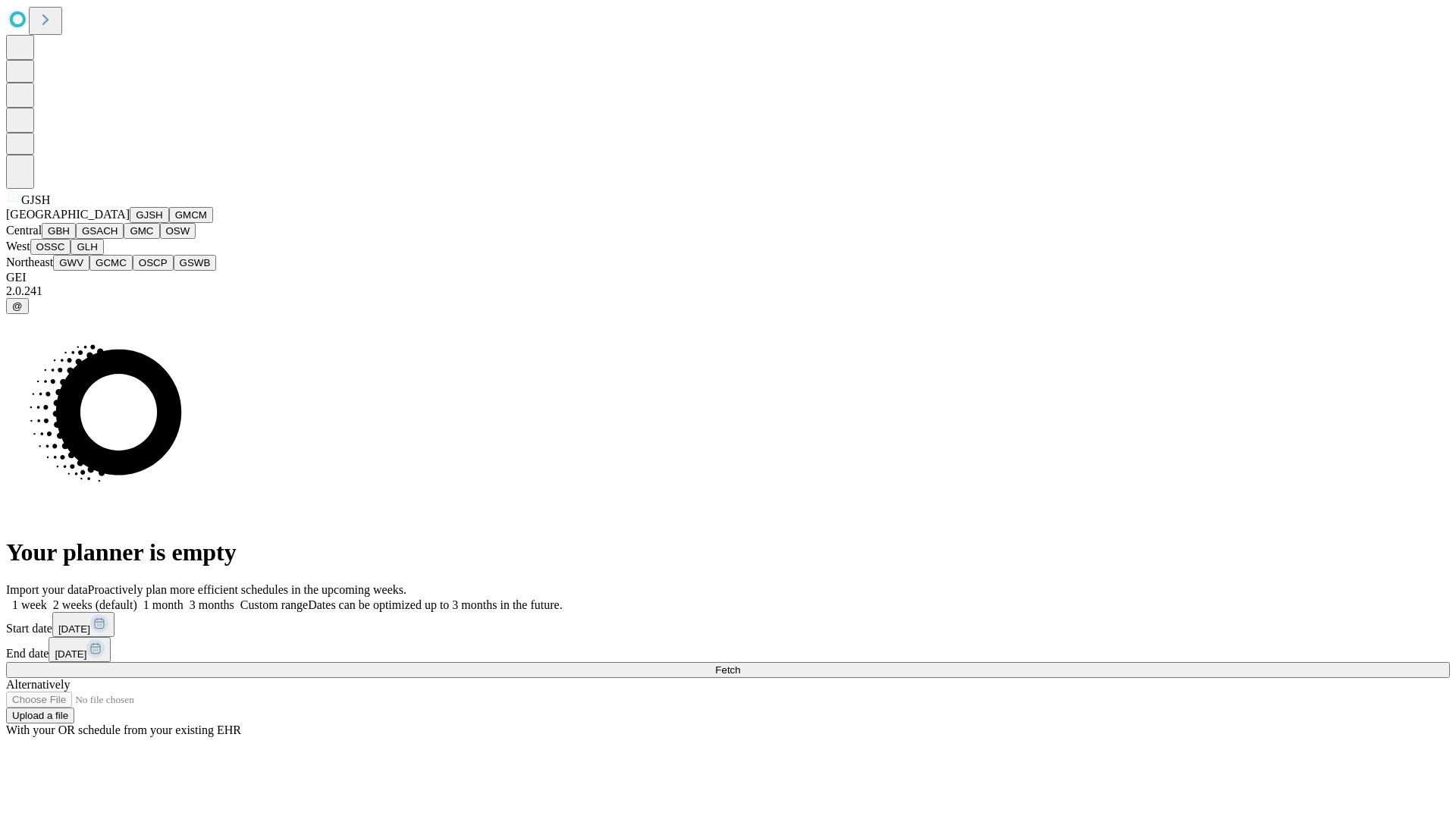 This screenshot has width=1456, height=819. What do you see at coordinates (59, 230) in the screenshot?
I see `button: GBH` at bounding box center [59, 230].